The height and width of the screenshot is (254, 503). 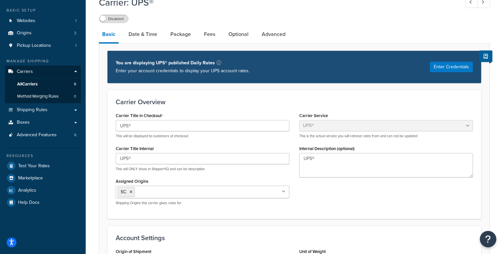 What do you see at coordinates (43, 135) in the screenshot?
I see `li: Advanced Features` at bounding box center [43, 135].